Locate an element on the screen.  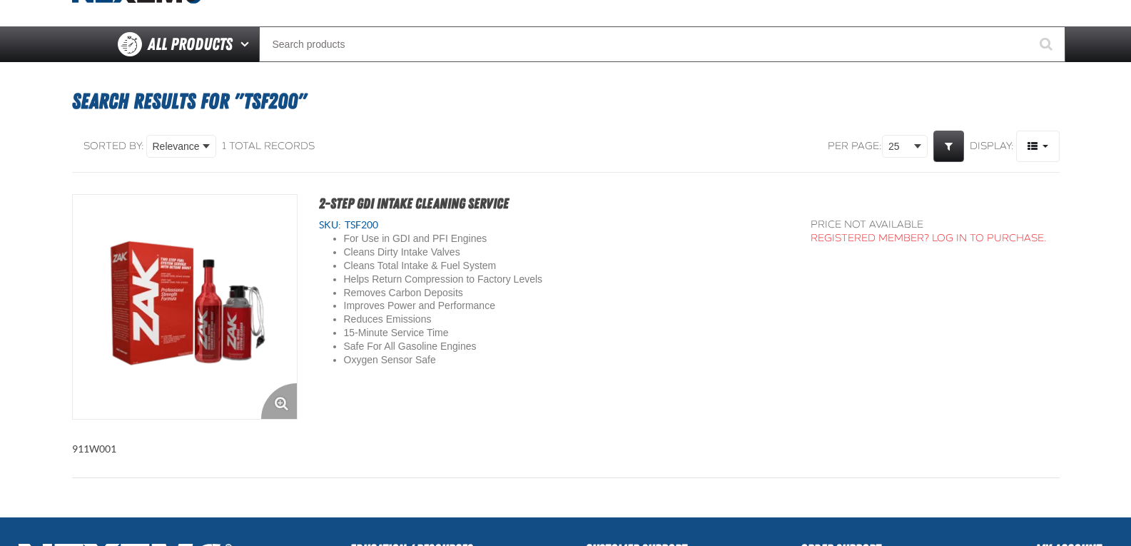
div: 911W001 is located at coordinates (566, 325).